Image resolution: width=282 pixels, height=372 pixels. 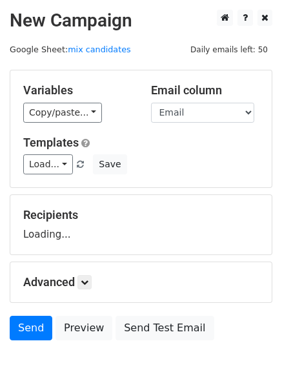 I want to click on h5: Email column, so click(x=205, y=90).